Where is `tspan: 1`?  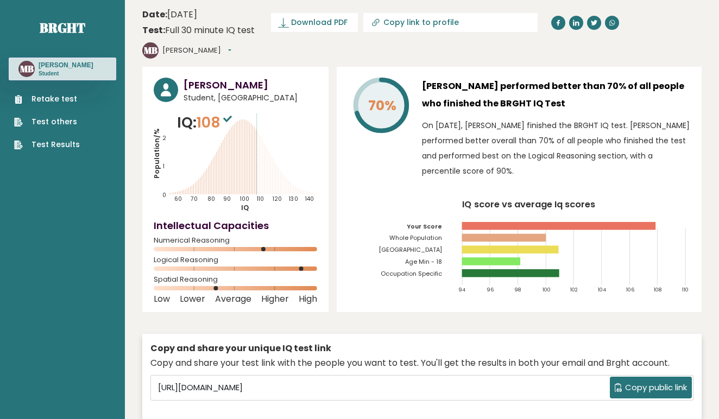
tspan: 1 is located at coordinates (164, 166).